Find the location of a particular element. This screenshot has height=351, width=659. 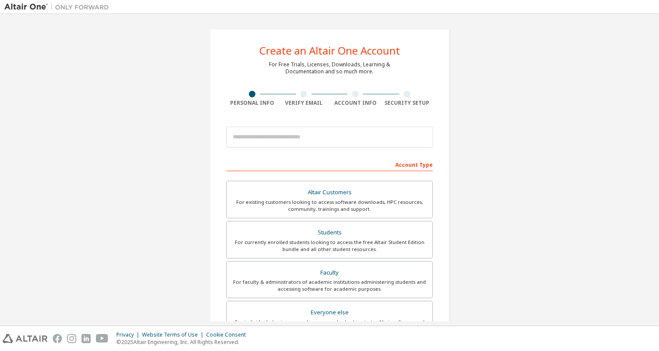

div: For Free Trials, Licenses, Downloads, Learning & Documentation and so much more. is located at coordinates (330, 68).